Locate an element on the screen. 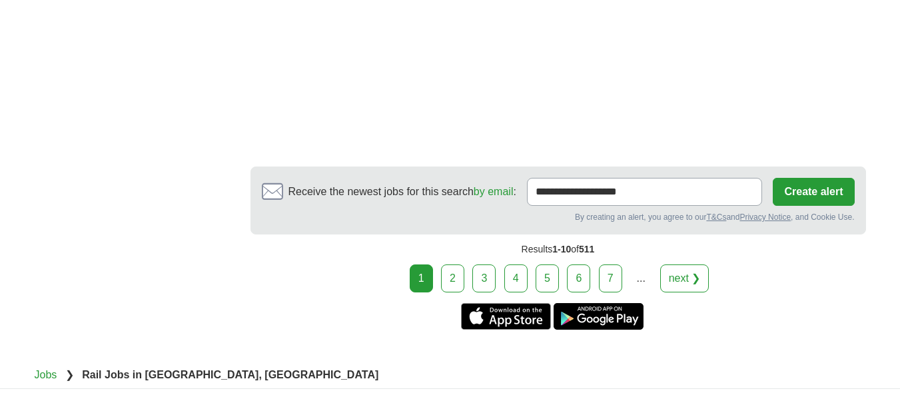  div: By creating an alert, you agree to our and , and Cookie Use. is located at coordinates (558, 217).